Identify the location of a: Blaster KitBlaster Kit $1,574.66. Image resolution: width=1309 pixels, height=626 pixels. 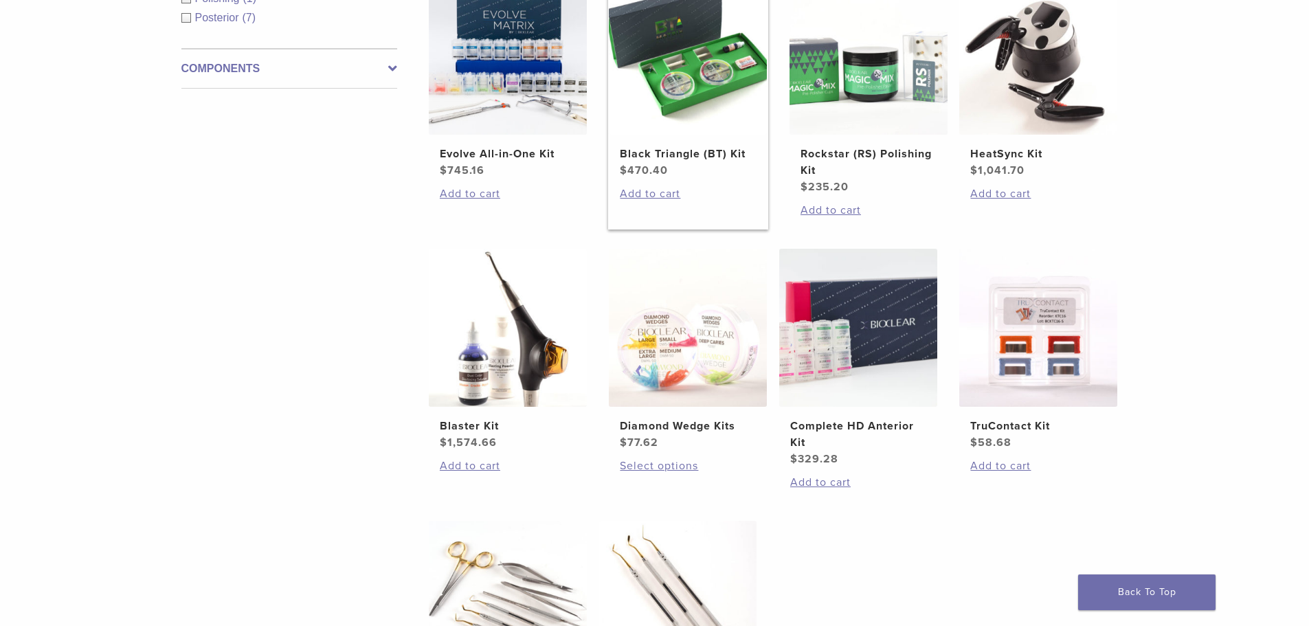
(508, 350).